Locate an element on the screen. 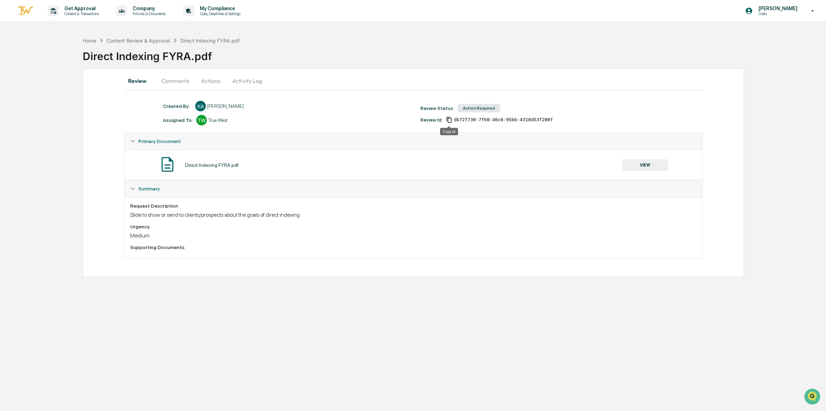  div: Assigned To: is located at coordinates (178, 120).